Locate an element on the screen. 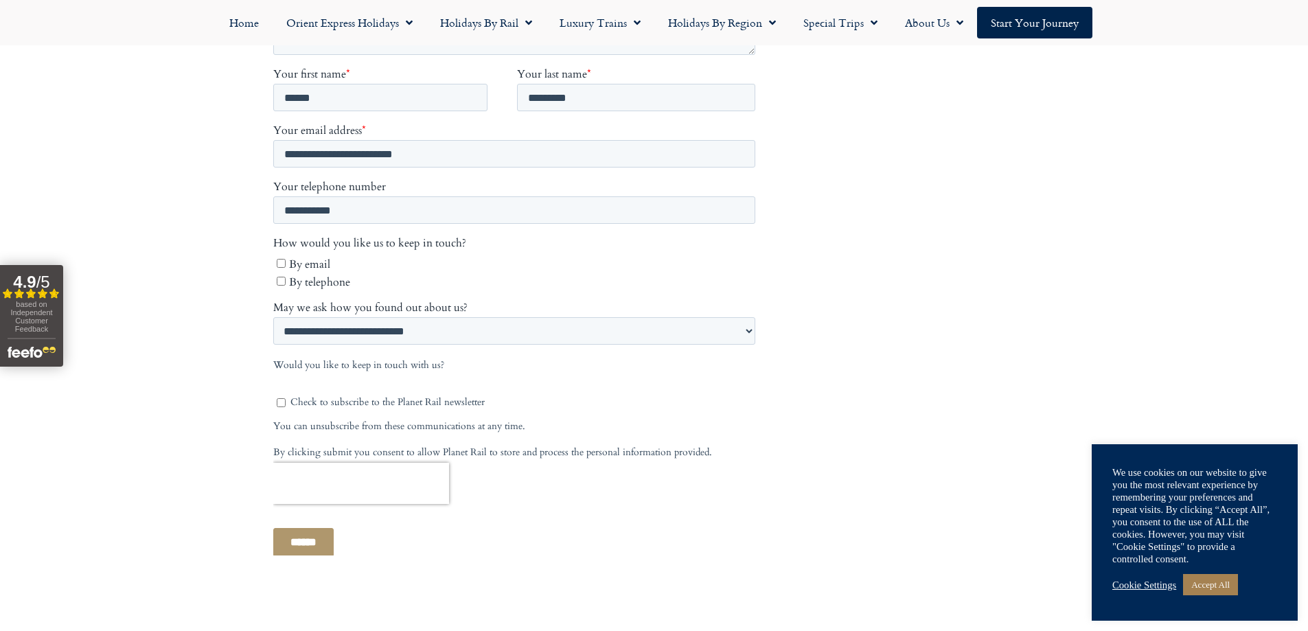 The image size is (1308, 631). a: Home is located at coordinates (244, 23).